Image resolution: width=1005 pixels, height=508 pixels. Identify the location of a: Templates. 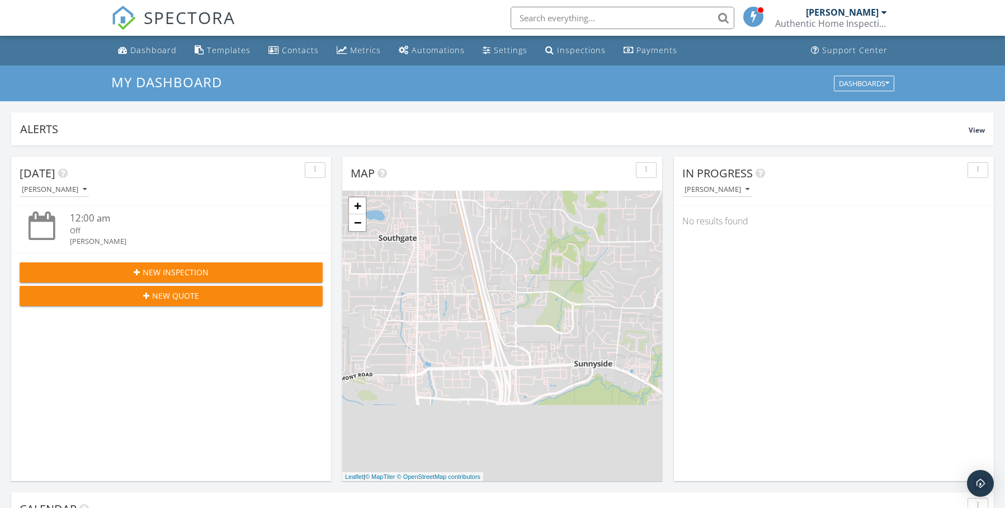
(222, 50).